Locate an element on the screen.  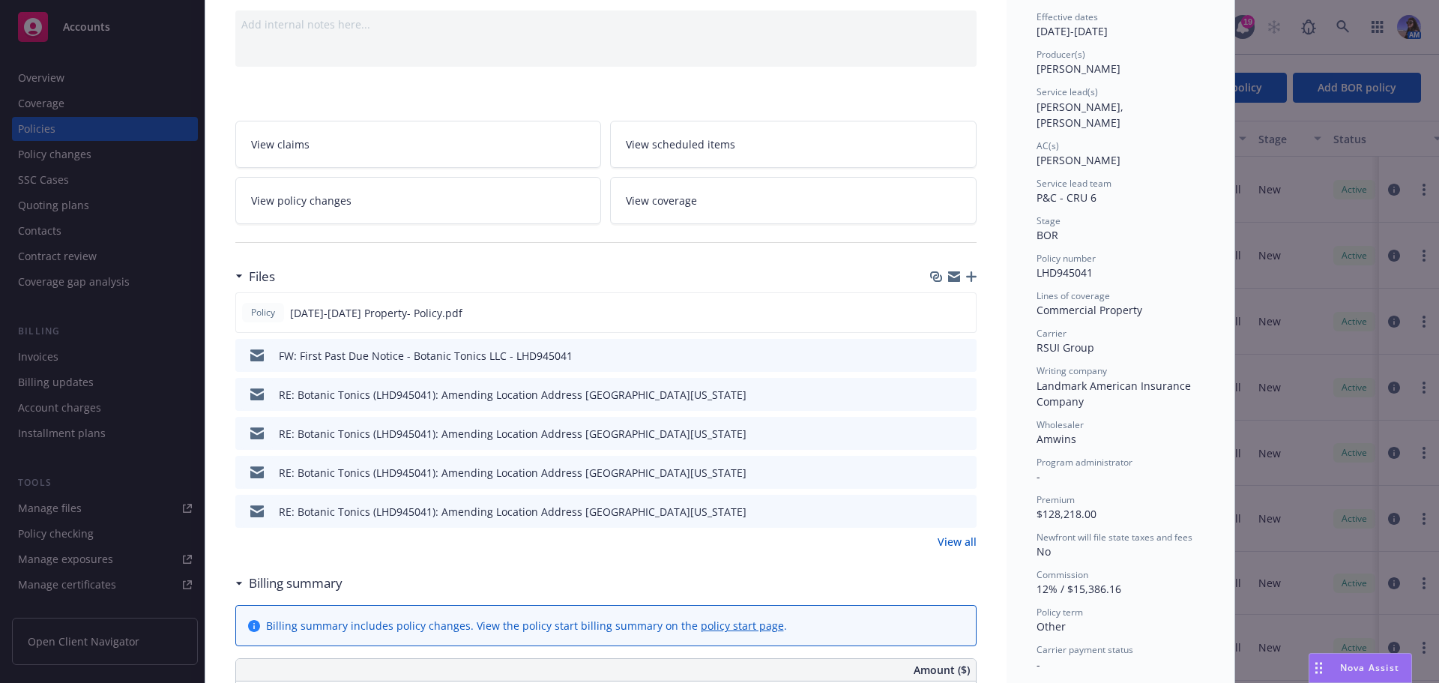
span: Other is located at coordinates (1051, 626).